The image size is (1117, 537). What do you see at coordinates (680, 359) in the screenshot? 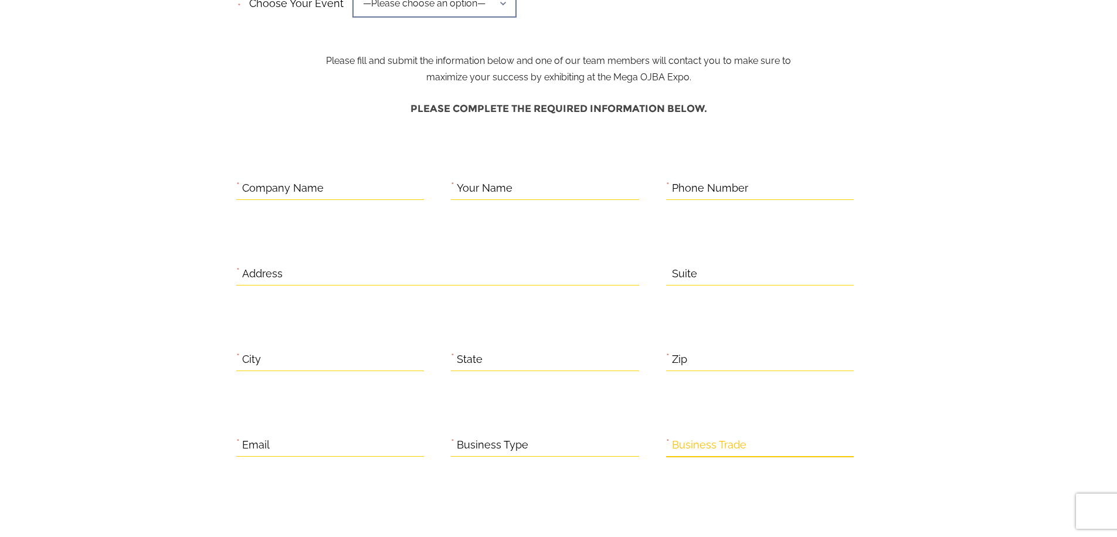
I see `label: Zip` at bounding box center [680, 359].